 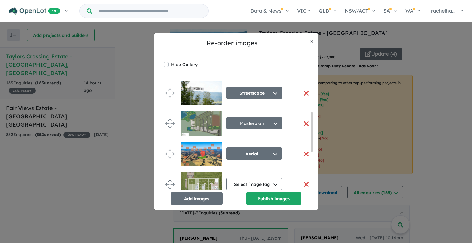 I want to click on button: Add images, so click(x=196, y=198).